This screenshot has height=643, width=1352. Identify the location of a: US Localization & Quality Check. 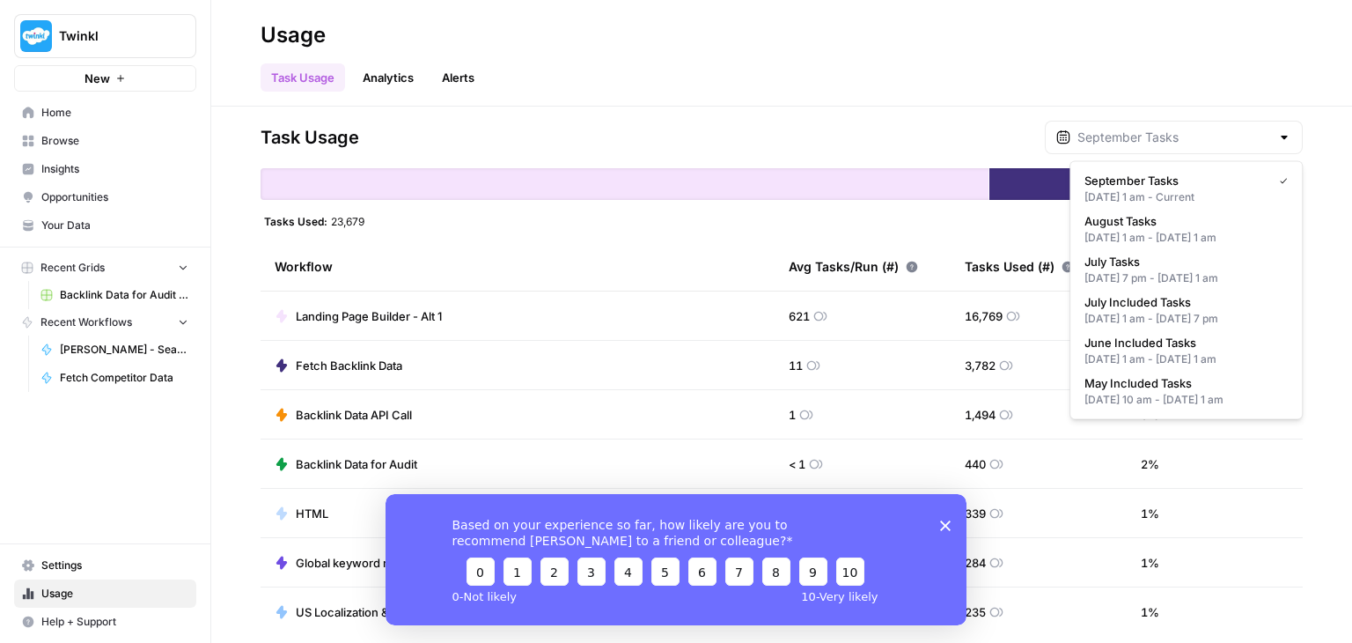
(371, 612).